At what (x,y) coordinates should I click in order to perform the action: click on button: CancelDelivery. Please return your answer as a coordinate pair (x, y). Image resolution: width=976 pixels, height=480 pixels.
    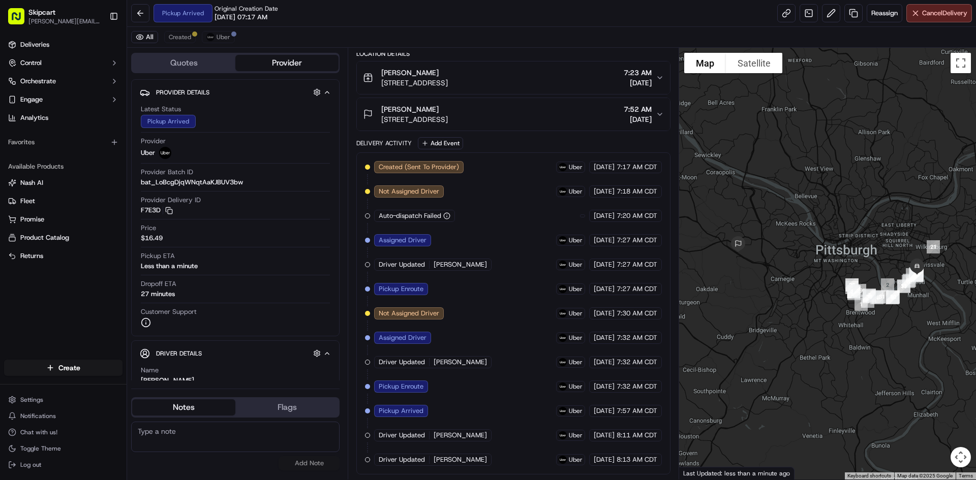
    Looking at the image, I should click on (939, 13).